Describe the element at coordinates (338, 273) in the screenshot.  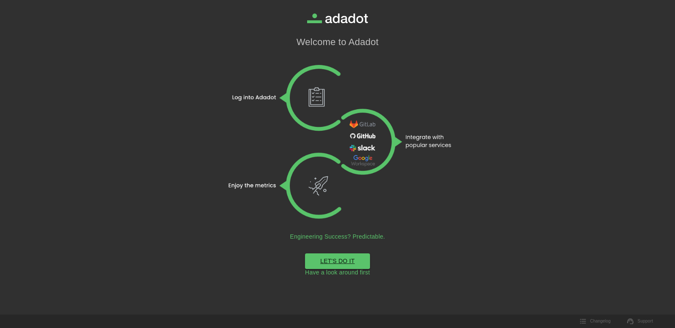
I see `a: Have a look around first` at that location.